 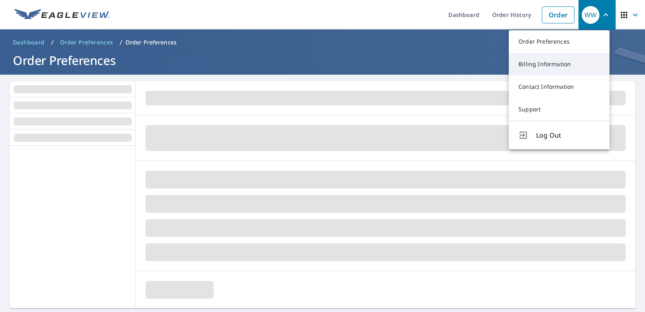 I want to click on span: Log Out, so click(x=568, y=135).